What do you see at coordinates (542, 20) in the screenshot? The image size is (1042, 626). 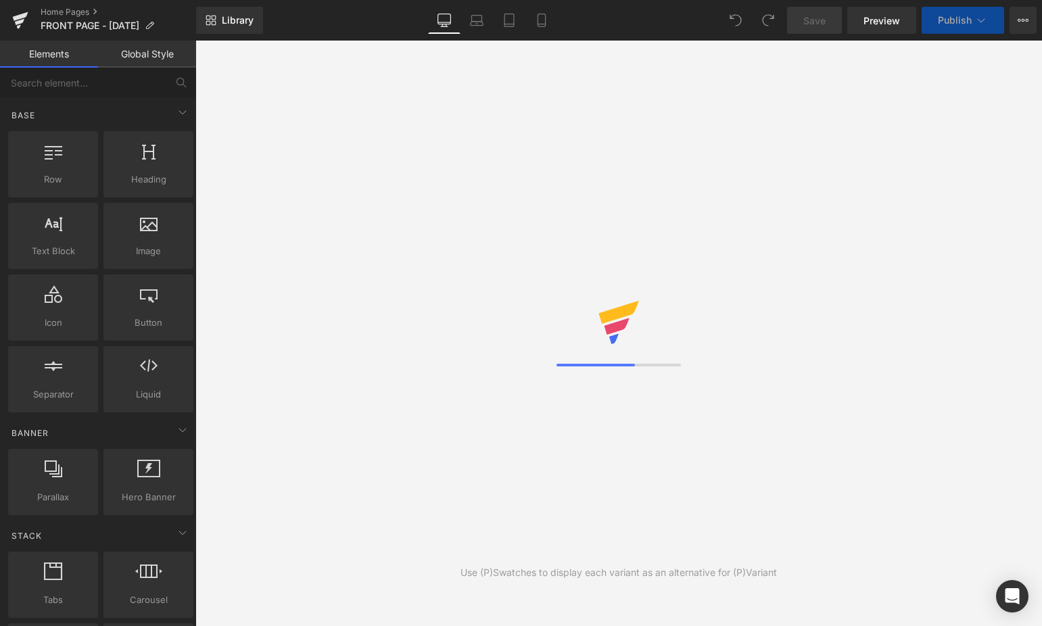 I see `a: Mobile` at bounding box center [542, 20].